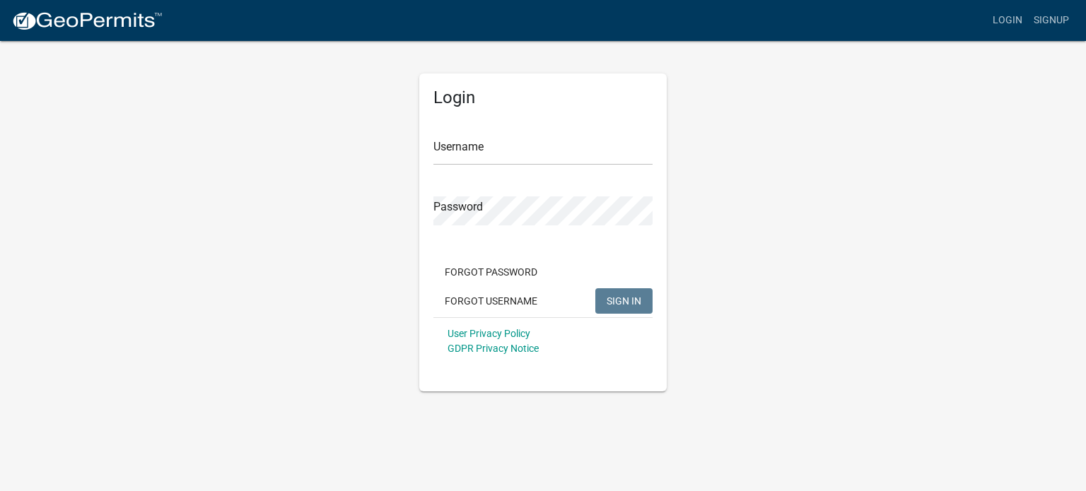  What do you see at coordinates (543, 98) in the screenshot?
I see `h5: Login` at bounding box center [543, 98].